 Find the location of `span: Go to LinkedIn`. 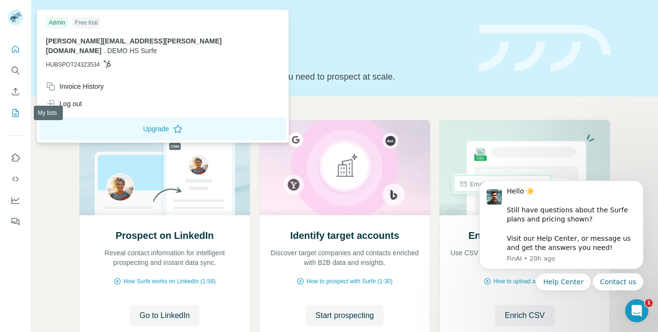

span: Go to LinkedIn is located at coordinates (165, 316).